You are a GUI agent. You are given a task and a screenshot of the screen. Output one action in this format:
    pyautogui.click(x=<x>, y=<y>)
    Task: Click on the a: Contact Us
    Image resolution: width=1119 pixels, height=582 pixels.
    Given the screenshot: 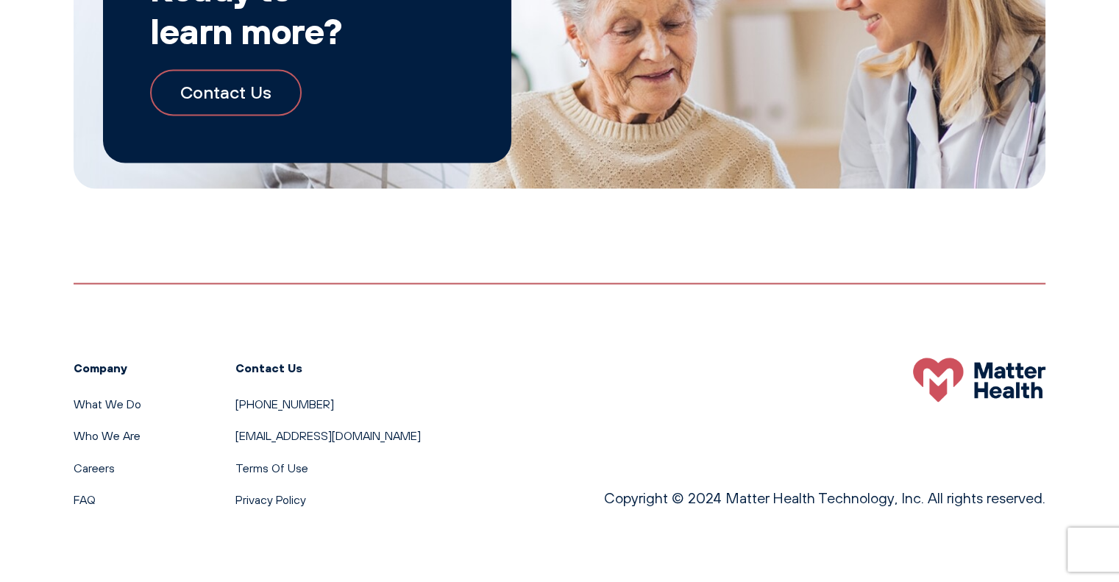 What is the action you would take?
    pyautogui.click(x=226, y=92)
    